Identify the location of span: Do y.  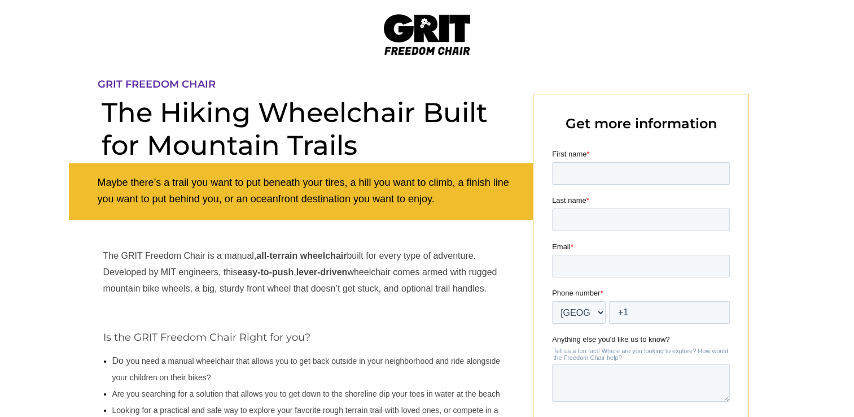
(121, 360).